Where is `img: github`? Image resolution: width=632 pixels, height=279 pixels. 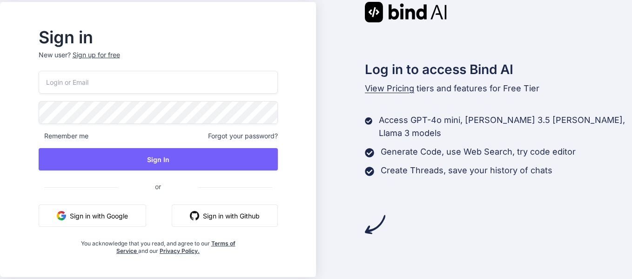 img: github is located at coordinates (194, 215).